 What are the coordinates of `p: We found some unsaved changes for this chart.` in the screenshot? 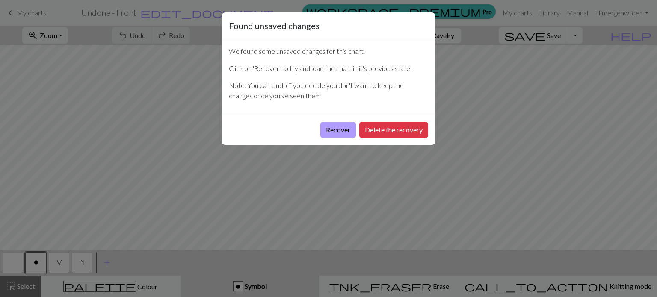 It's located at (328, 51).